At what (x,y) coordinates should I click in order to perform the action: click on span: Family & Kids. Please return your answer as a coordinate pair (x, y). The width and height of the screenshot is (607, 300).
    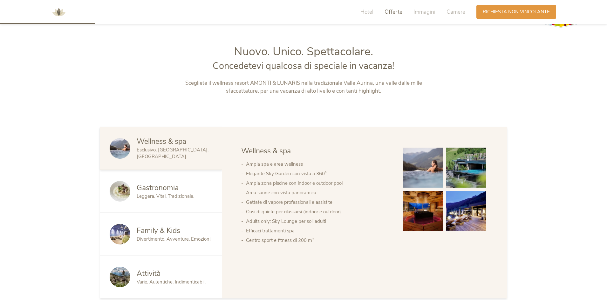
    Looking at the image, I should click on (158, 231).